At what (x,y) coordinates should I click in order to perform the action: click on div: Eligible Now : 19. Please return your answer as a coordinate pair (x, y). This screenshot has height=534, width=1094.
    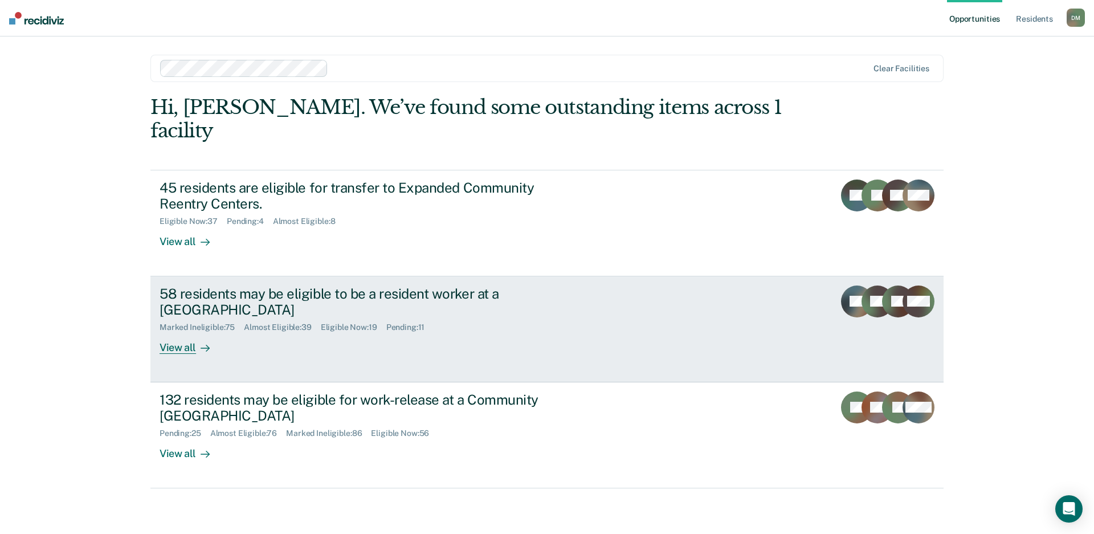
    Looking at the image, I should click on (353, 327).